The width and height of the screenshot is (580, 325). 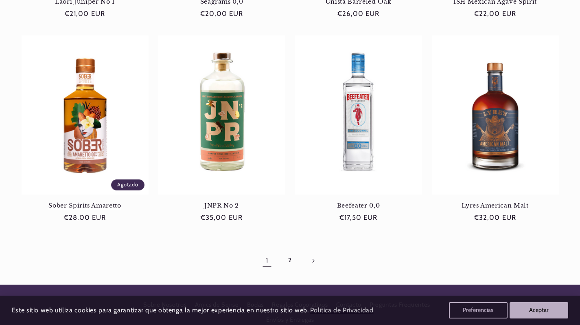 I want to click on a: Política de Privacidad (opens in a new tab), so click(x=342, y=310).